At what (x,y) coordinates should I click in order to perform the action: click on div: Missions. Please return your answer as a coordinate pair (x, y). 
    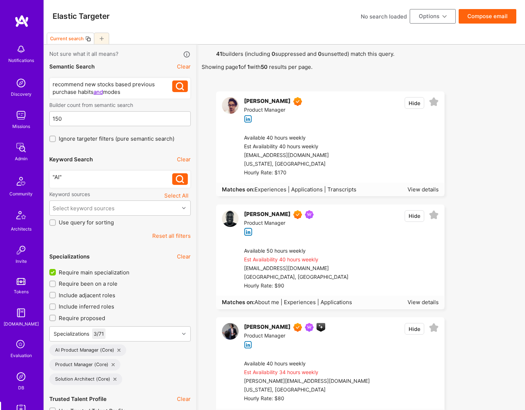
    Looking at the image, I should click on (21, 126).